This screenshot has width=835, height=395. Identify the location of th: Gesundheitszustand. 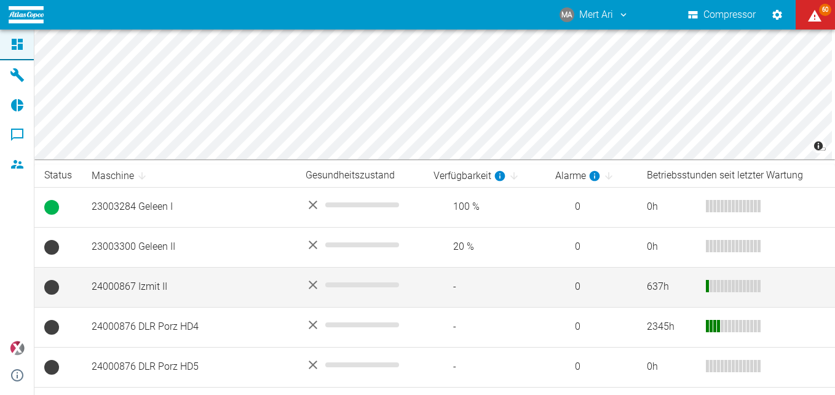
(359, 175).